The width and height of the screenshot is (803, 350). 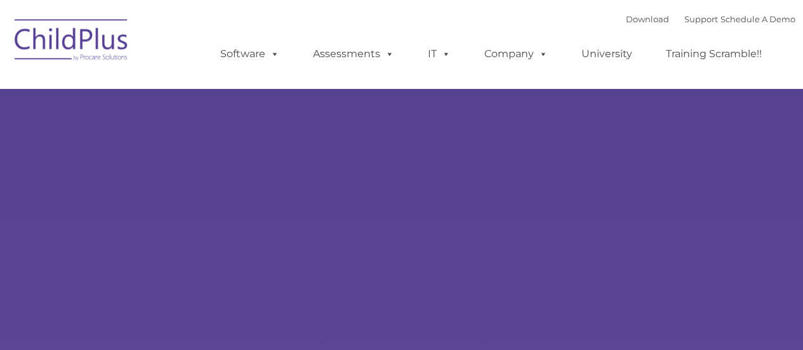 What do you see at coordinates (354, 54) in the screenshot?
I see `a: Assessments` at bounding box center [354, 54].